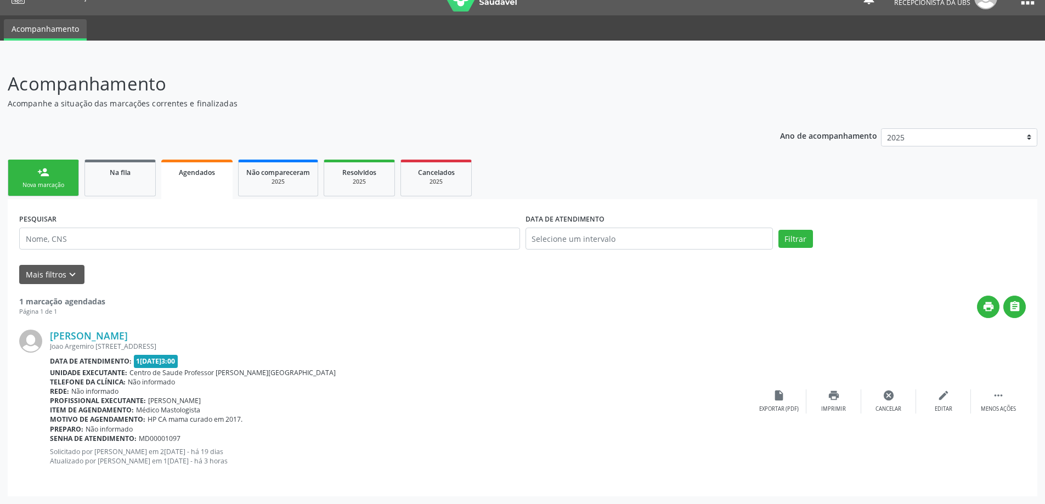 Image resolution: width=1045 pixels, height=504 pixels. I want to click on b: Senha de atendimento:, so click(93, 438).